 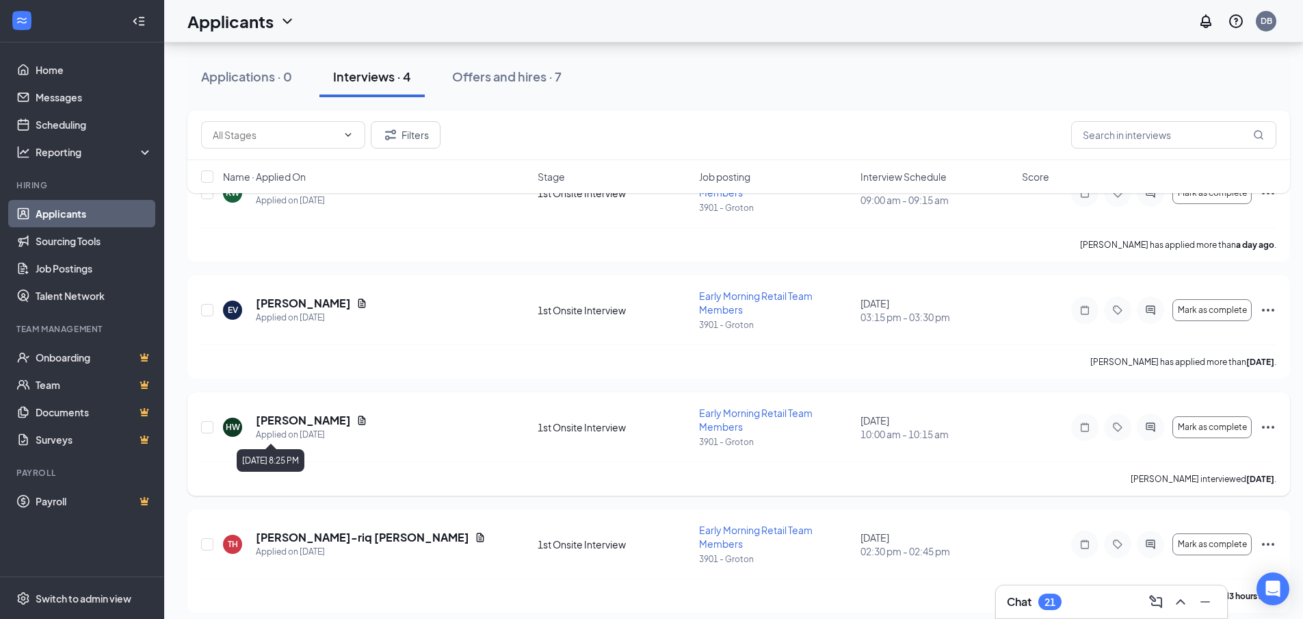 I want to click on svg: QuestionInfo, so click(x=1236, y=21).